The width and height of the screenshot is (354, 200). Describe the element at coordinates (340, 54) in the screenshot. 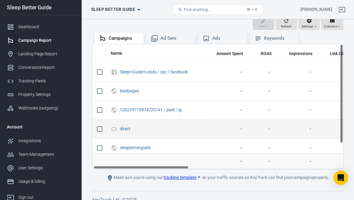

I see `span: Link Clicks` at that location.